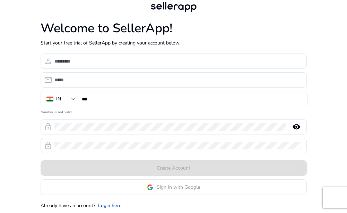 The width and height of the screenshot is (347, 213). Describe the element at coordinates (174, 43) in the screenshot. I see `p: Start your free trial of SellerApp by creating your account below.` at that location.